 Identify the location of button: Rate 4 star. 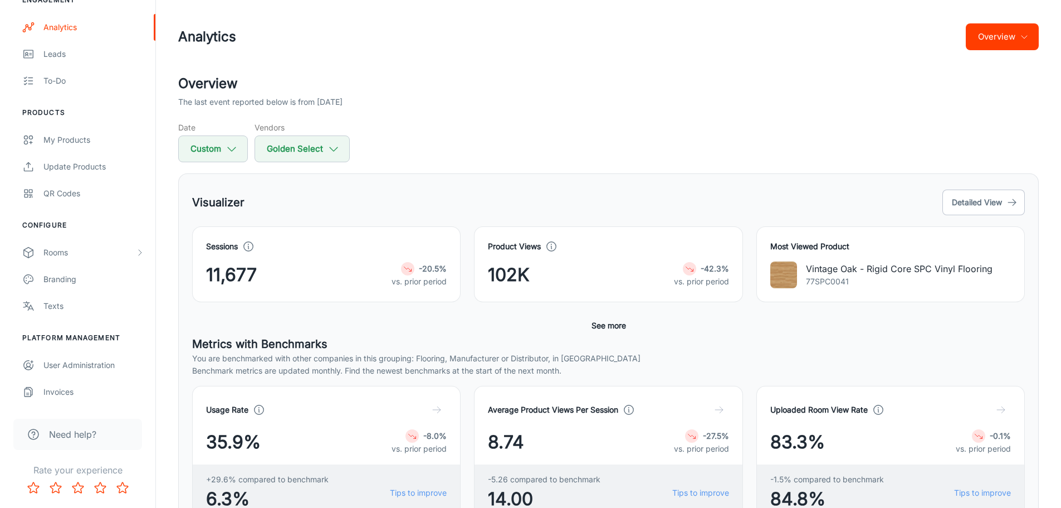
(100, 488).